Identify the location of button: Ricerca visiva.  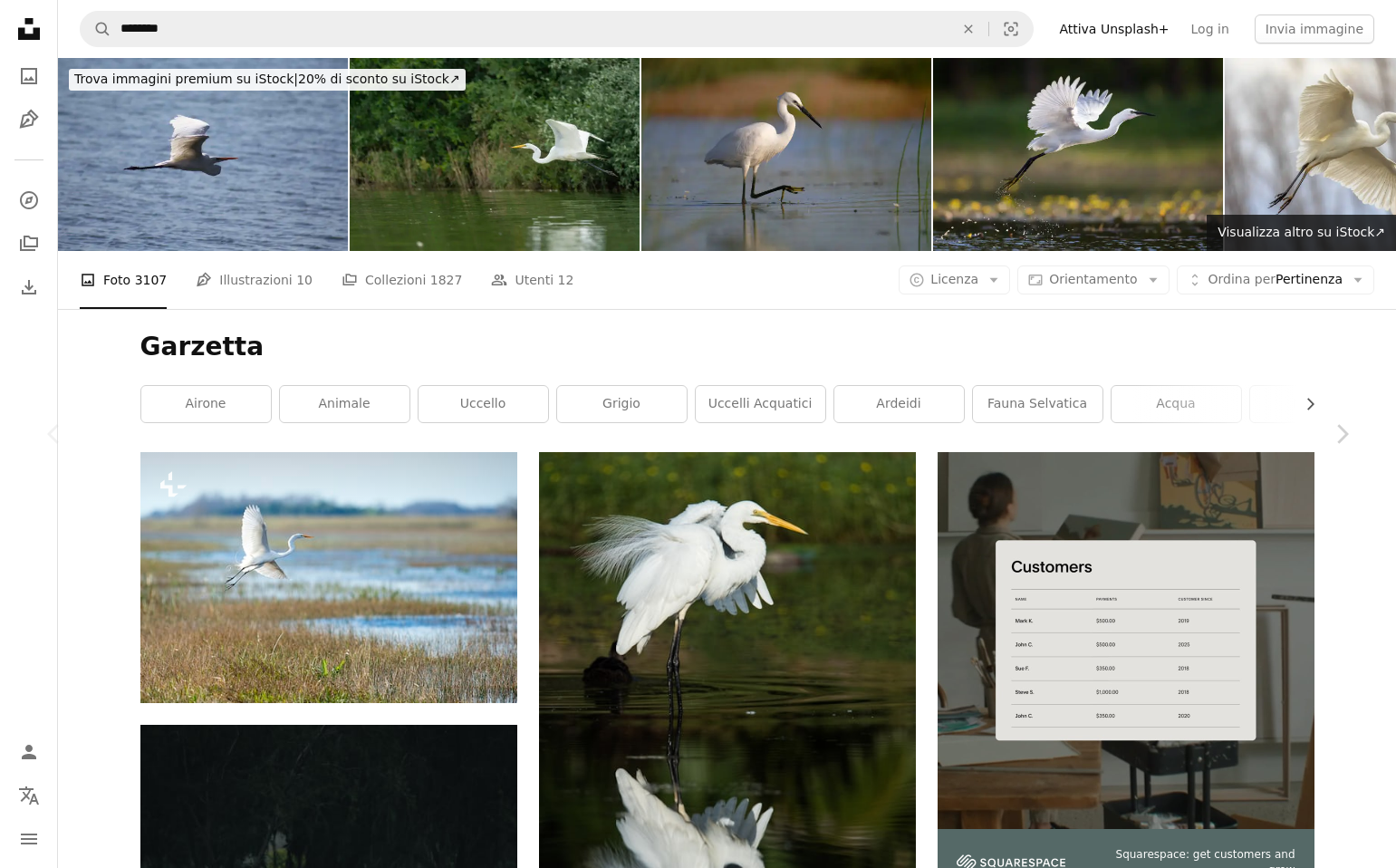
(1010, 29).